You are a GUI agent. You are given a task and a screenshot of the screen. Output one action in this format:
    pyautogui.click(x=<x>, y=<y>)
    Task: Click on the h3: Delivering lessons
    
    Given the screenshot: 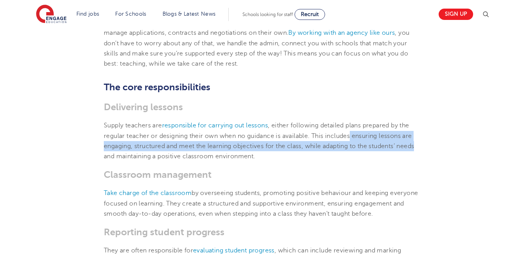 What is the action you would take?
    pyautogui.click(x=263, y=107)
    